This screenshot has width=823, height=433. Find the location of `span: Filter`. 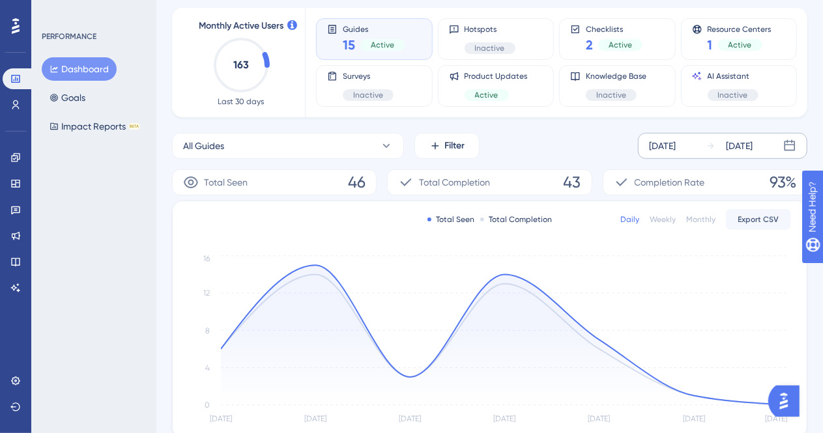

span: Filter is located at coordinates (455, 146).